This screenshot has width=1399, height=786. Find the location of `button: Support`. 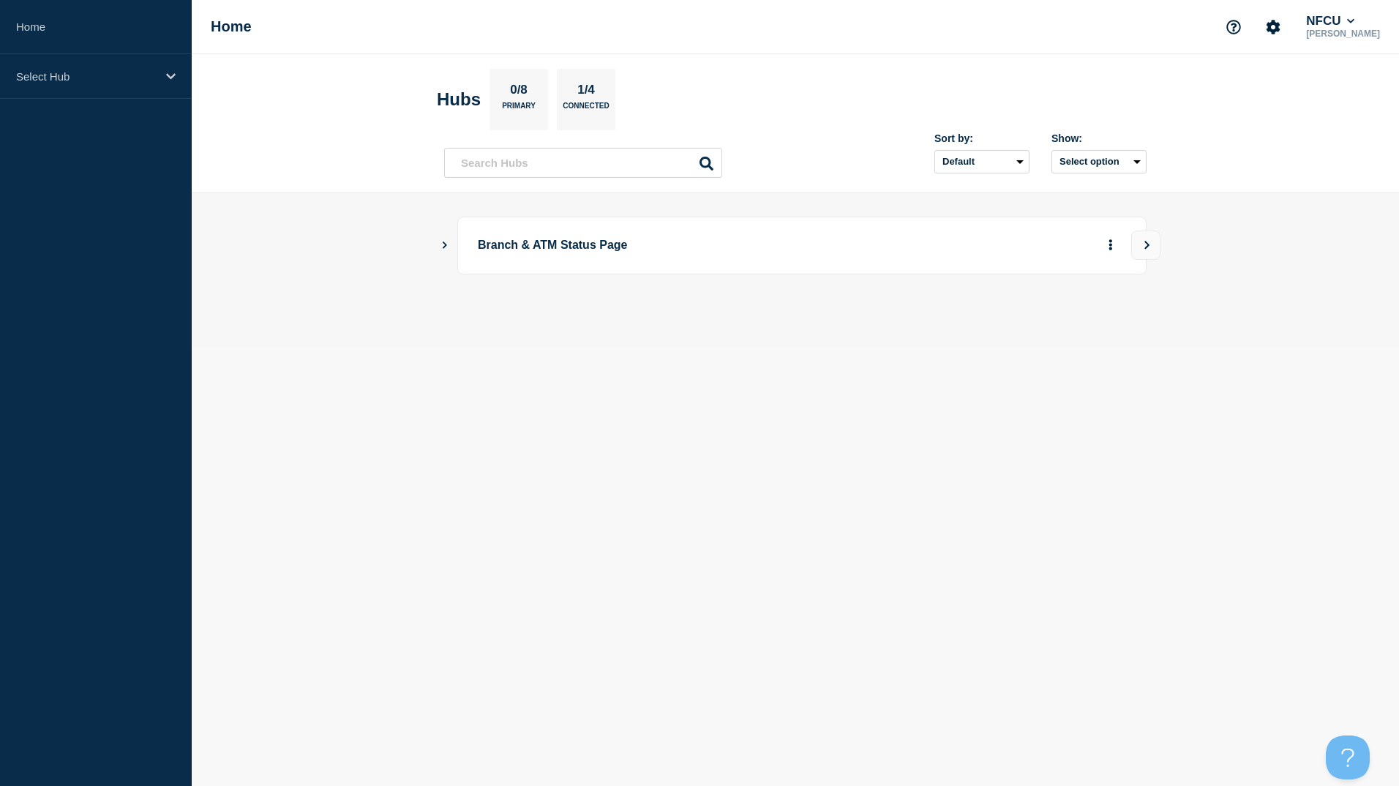

button: Support is located at coordinates (1233, 27).